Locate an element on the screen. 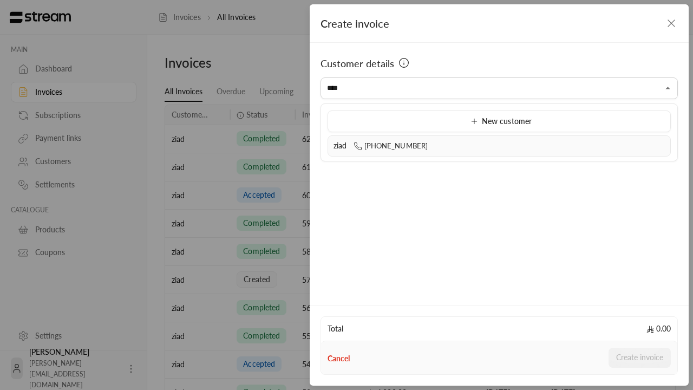 The image size is (693, 390). span: Total is located at coordinates (335, 329).